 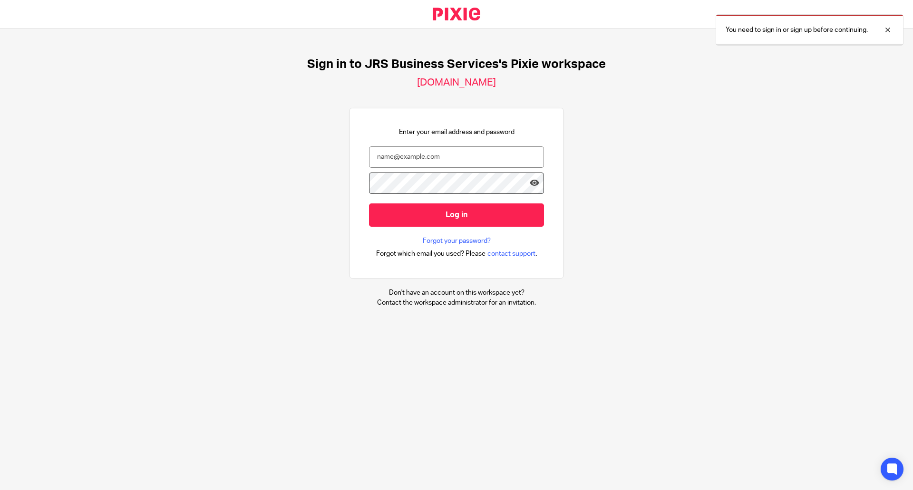 I want to click on h1: Sign in to JRS Business Services's Pixie workspace, so click(x=457, y=64).